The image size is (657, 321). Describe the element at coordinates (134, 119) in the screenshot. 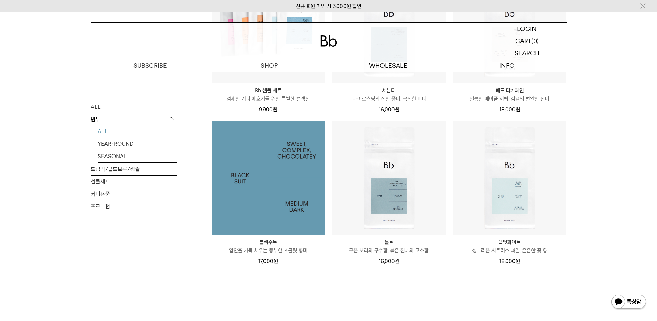

I see `p: 원두` at that location.